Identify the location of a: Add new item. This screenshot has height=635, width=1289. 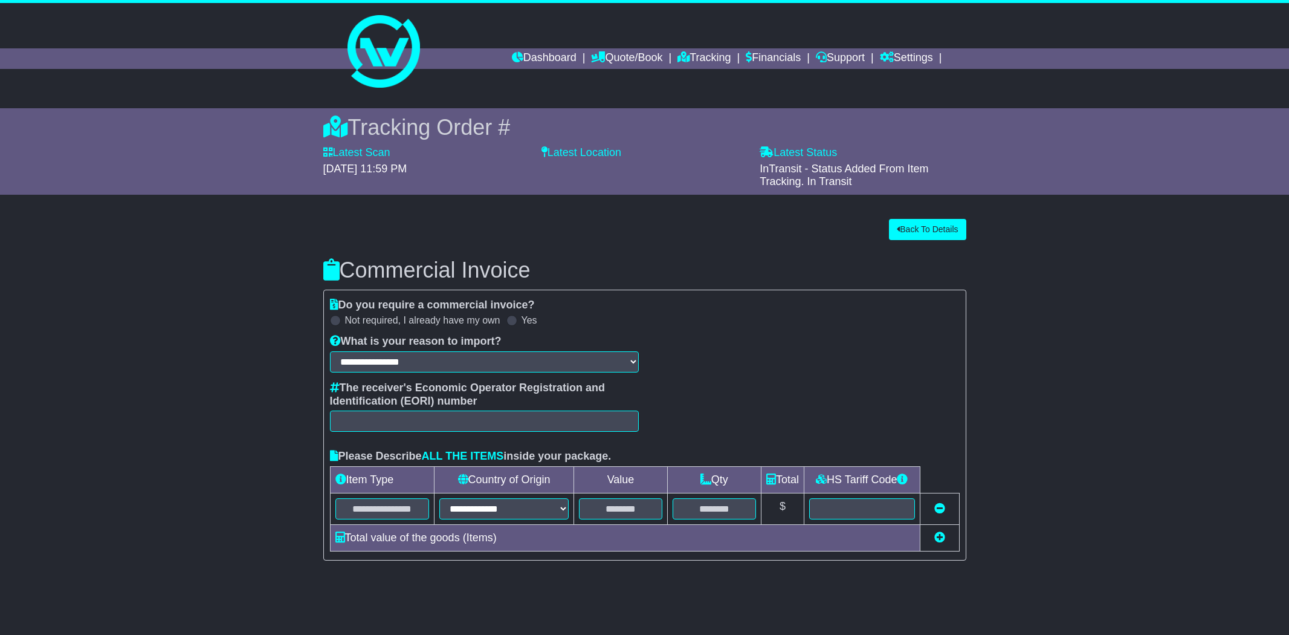
(940, 537).